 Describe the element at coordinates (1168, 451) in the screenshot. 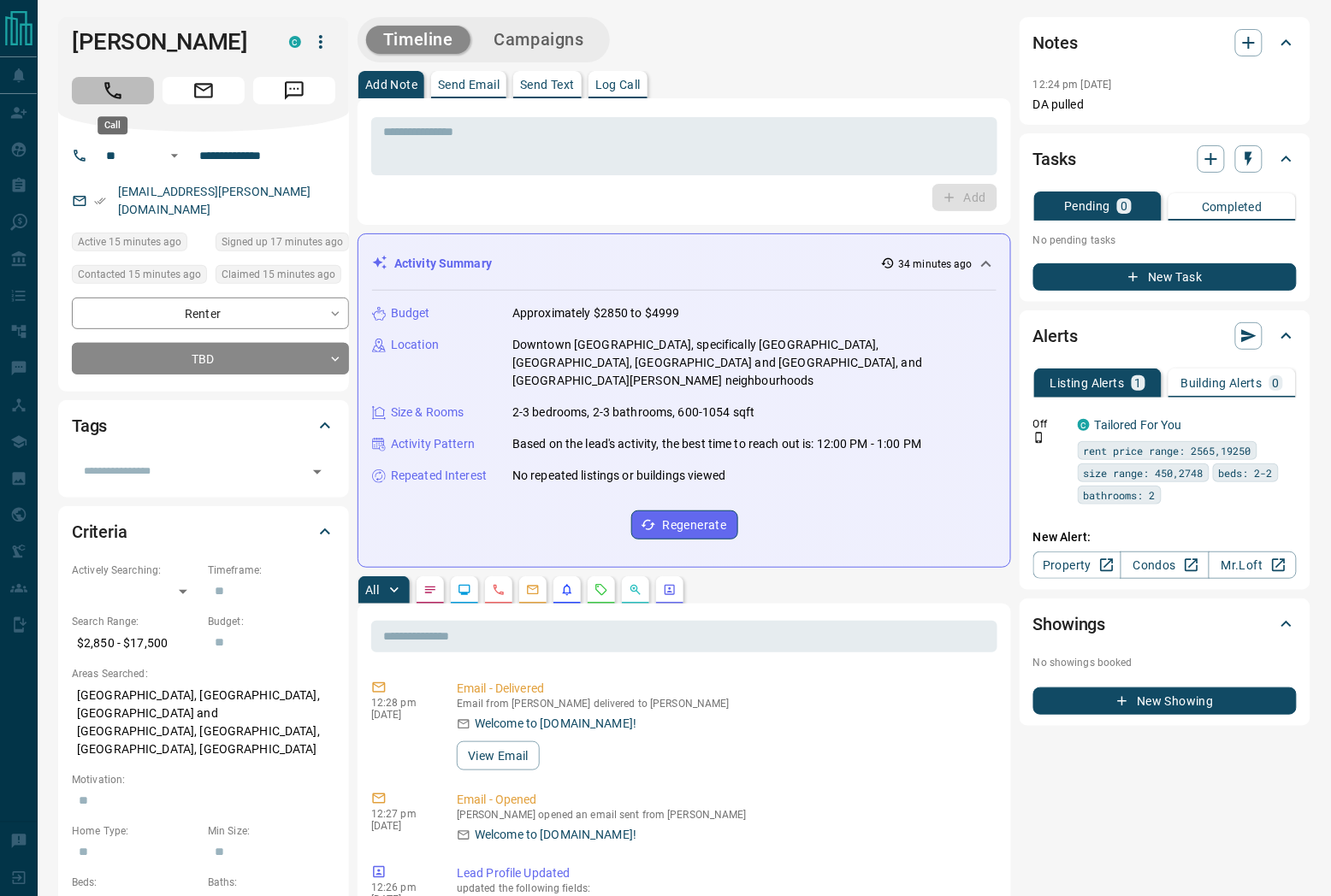

I see `span: rent price range: 2565,19250` at that location.